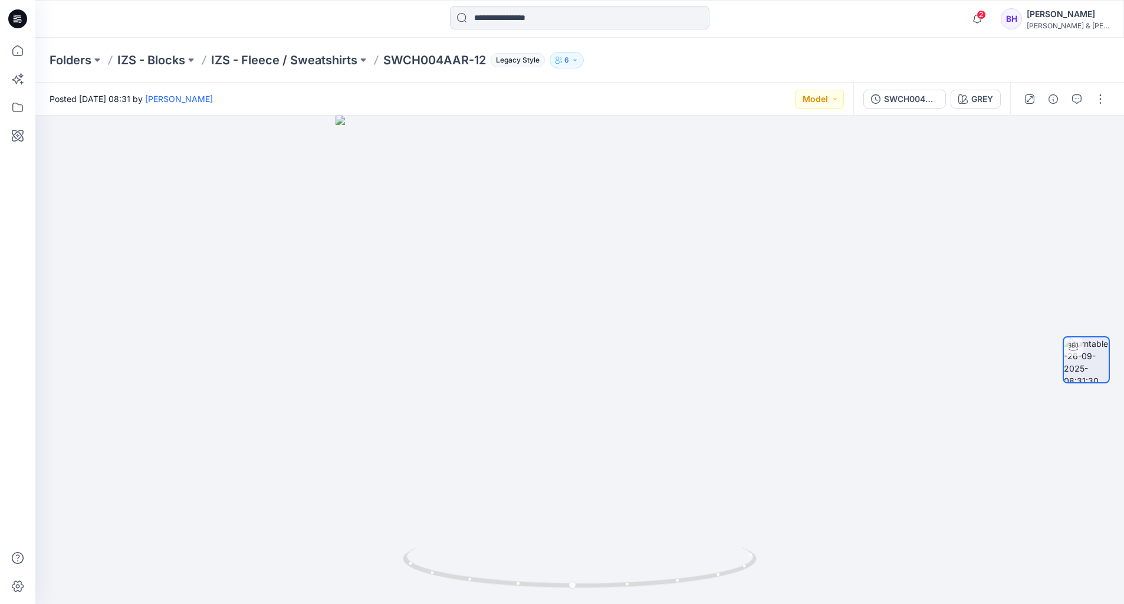 This screenshot has height=604, width=1124. What do you see at coordinates (1086, 360) in the screenshot?
I see `img: turntable-26-09-2025-08:31:30` at bounding box center [1086, 360].